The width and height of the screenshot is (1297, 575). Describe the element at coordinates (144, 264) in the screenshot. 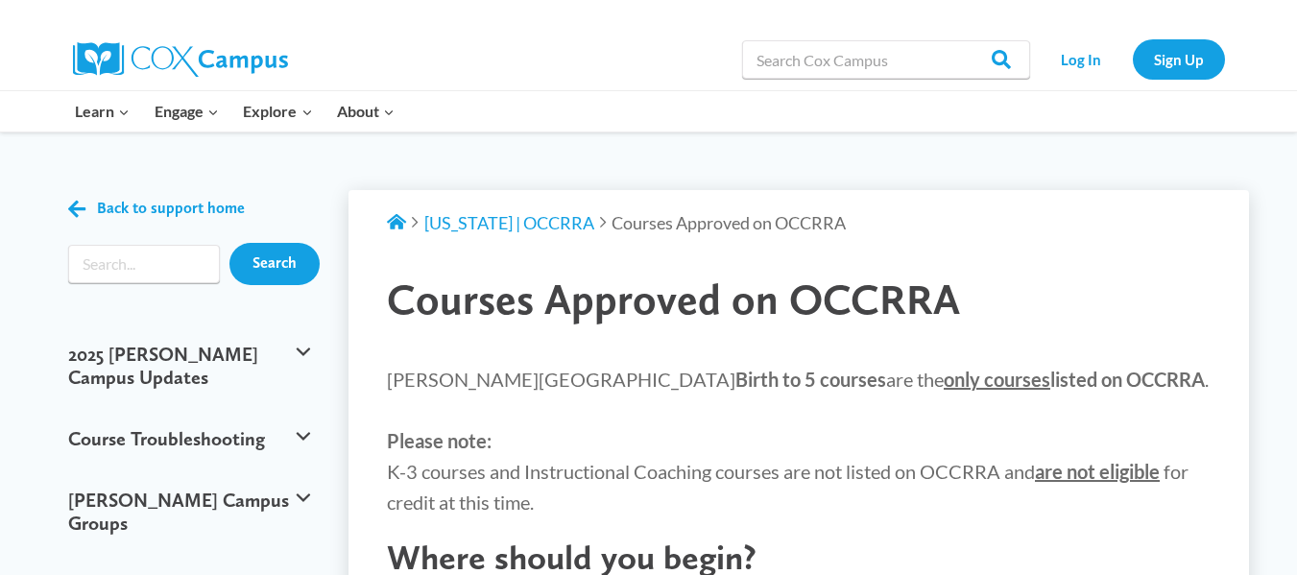

I see `form: Search form` at that location.